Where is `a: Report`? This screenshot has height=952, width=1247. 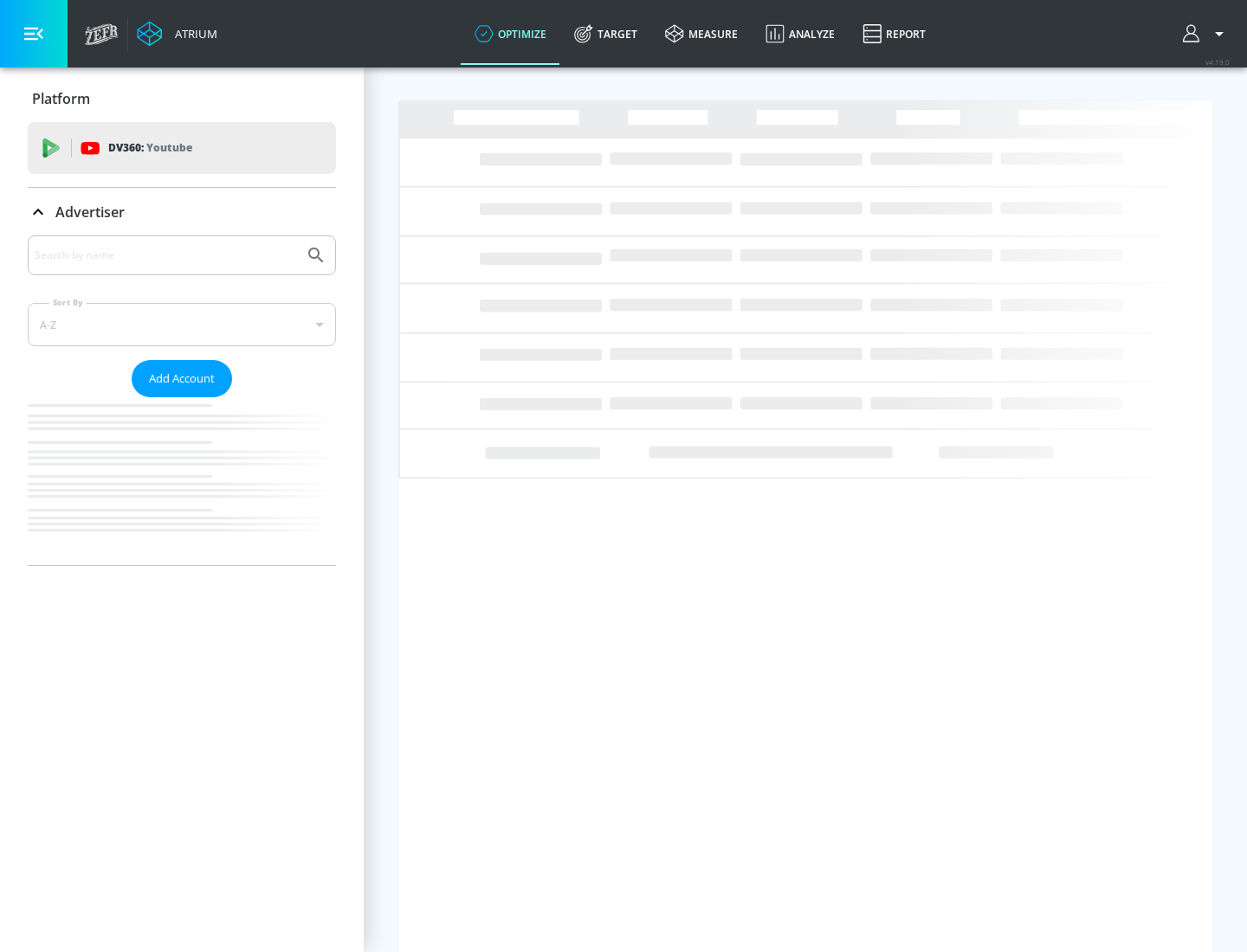
a: Report is located at coordinates (894, 33).